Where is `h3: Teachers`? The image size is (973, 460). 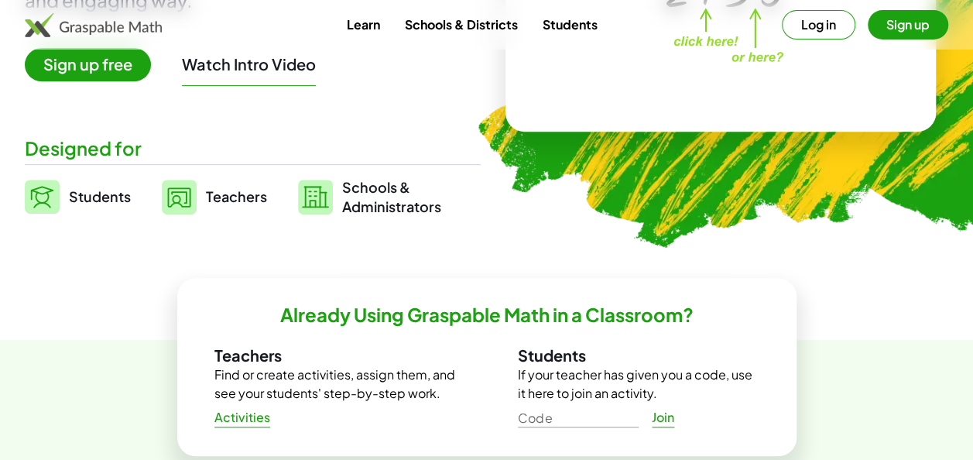
h3: Teachers is located at coordinates (335, 355).